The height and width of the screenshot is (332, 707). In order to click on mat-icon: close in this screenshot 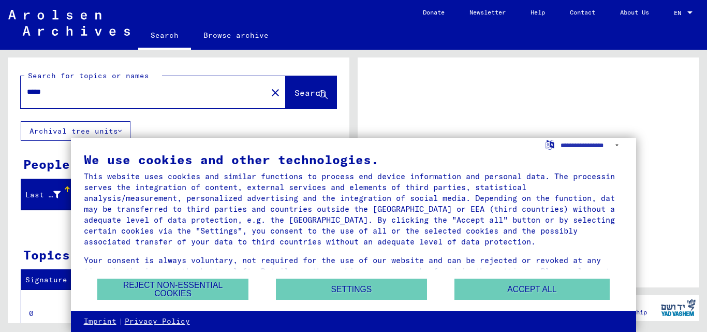, I will do `click(275, 93)`.